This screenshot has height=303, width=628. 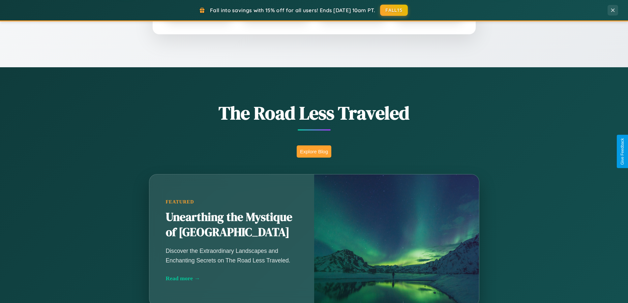 I want to click on div: Read more →, so click(x=232, y=278).